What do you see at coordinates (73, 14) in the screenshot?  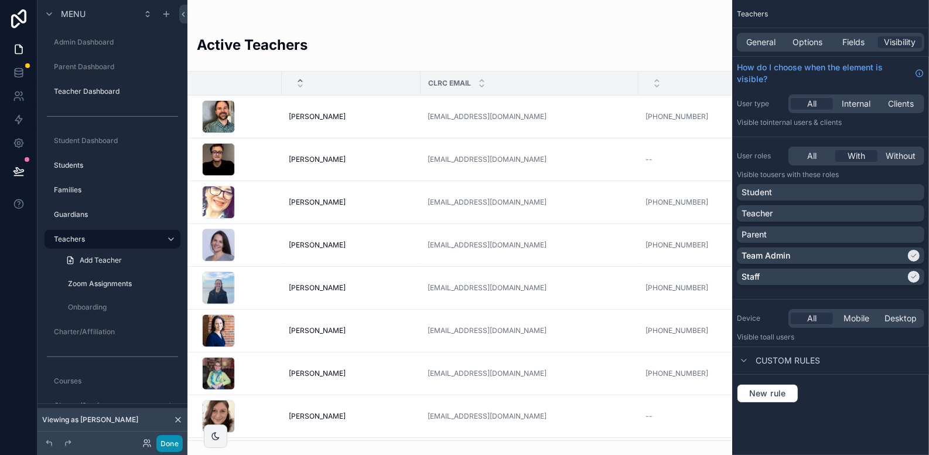 I see `span: Menu` at bounding box center [73, 14].